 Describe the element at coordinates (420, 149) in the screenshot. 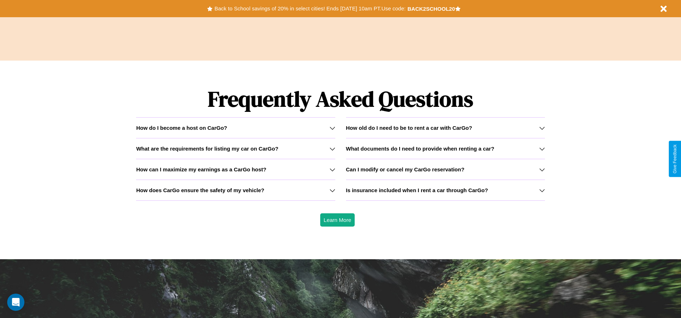

I see `h3: What documents do I need to provide when renting a car?` at that location.